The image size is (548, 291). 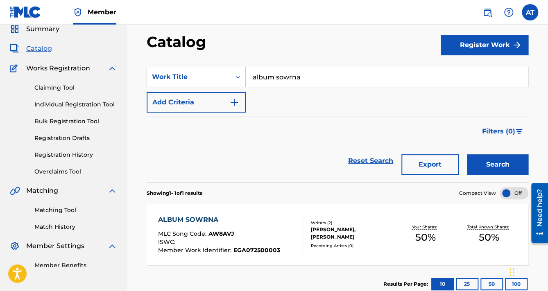 I want to click on img: Top Rightsholder, so click(x=78, y=12).